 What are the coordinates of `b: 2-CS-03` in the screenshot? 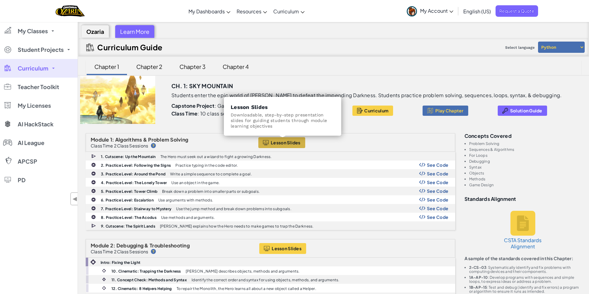 It's located at (478, 267).